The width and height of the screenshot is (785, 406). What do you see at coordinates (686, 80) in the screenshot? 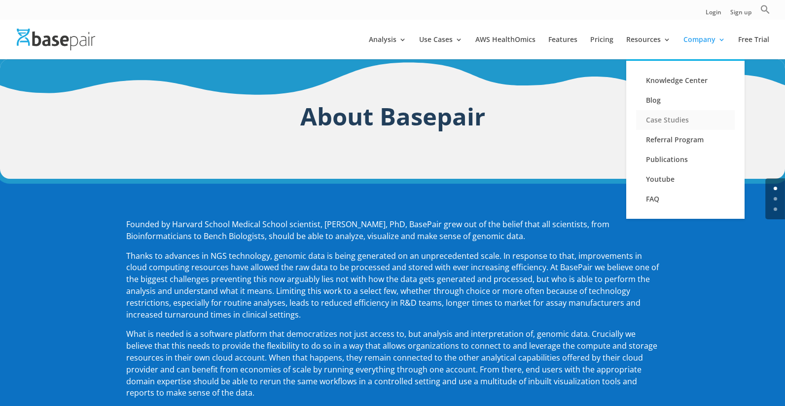
I see `a: Knowledge Center` at bounding box center [686, 80].